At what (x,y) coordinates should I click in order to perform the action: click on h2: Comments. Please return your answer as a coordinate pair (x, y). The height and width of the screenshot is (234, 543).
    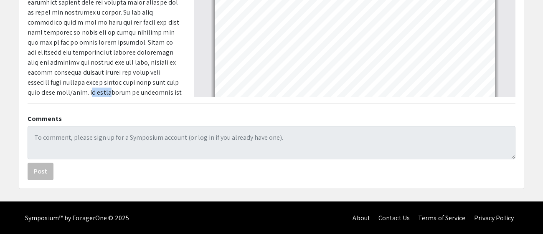
    Looking at the image, I should click on (271, 119).